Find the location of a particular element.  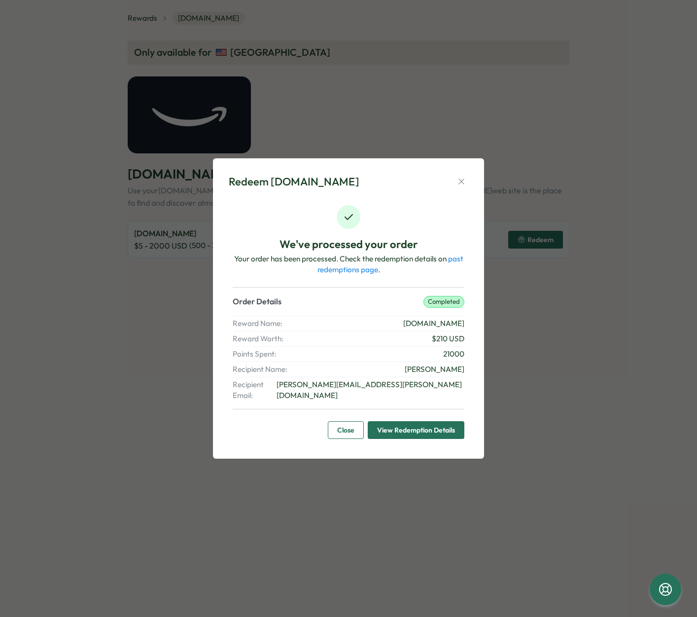

p: Order Details is located at coordinates (257, 301).